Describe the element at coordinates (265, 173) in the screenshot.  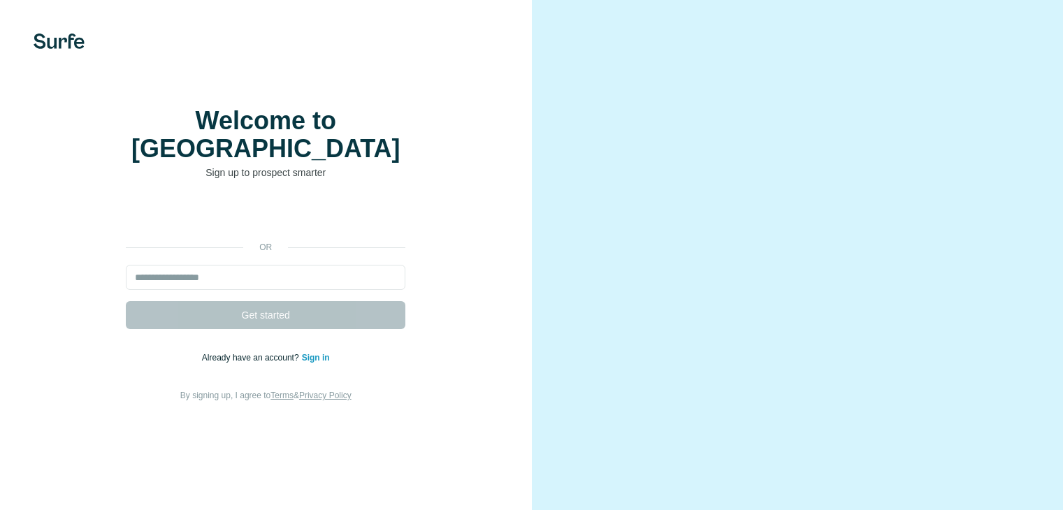
I see `p: Sign up to prospect smarter` at that location.